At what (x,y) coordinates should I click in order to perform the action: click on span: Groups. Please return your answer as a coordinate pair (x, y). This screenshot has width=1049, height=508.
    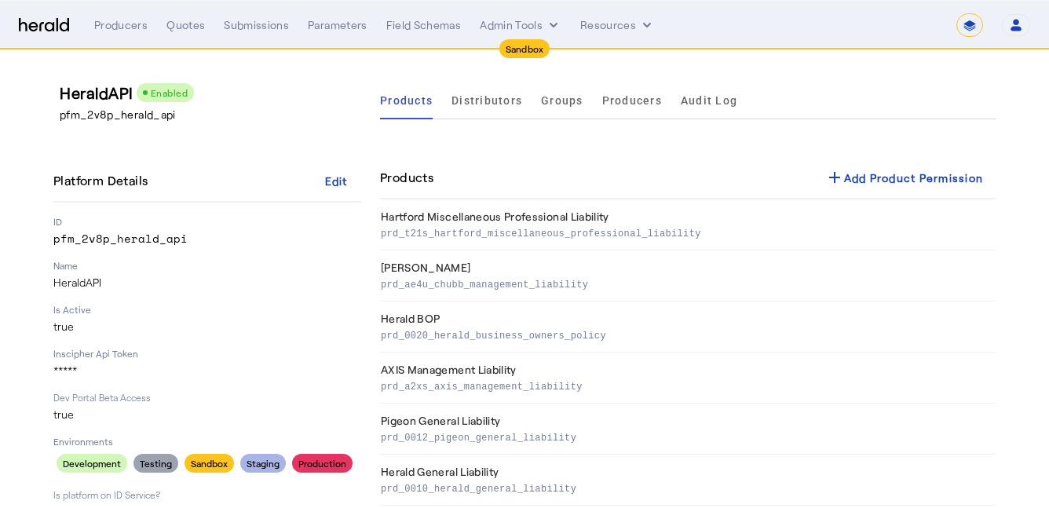
    Looking at the image, I should click on (562, 100).